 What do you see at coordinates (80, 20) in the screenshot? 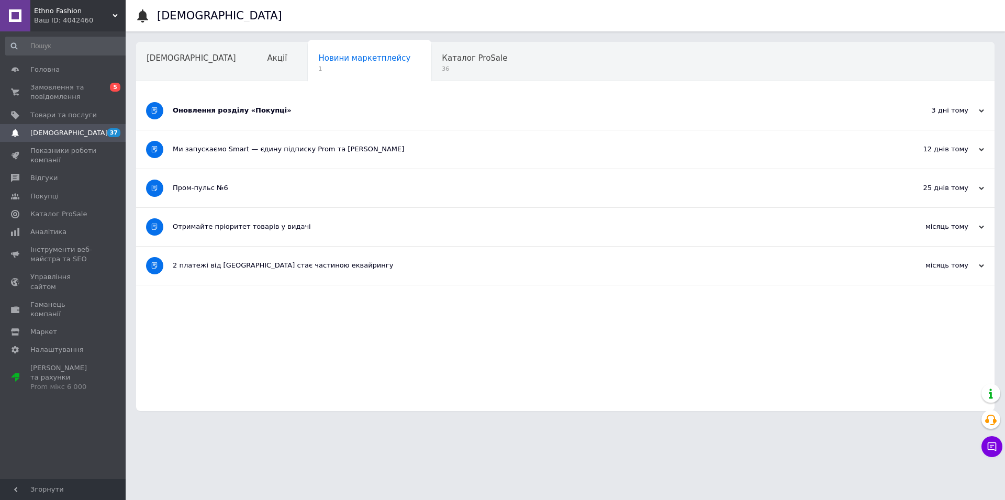
I see `div: Ваш ID: 4042460` at bounding box center [80, 20].